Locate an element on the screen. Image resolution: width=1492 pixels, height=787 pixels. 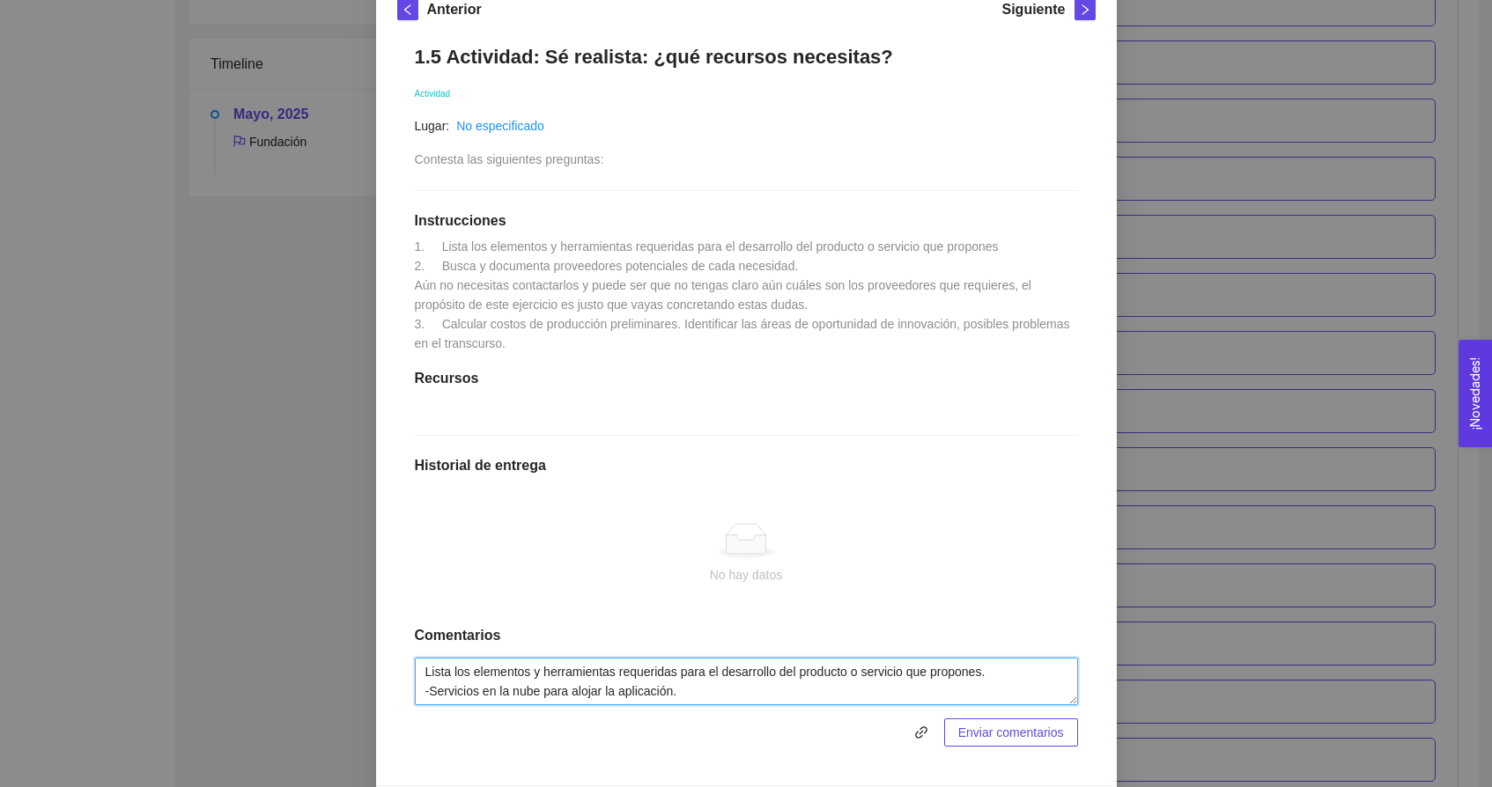
h1: Historial de entrega is located at coordinates (746, 466).